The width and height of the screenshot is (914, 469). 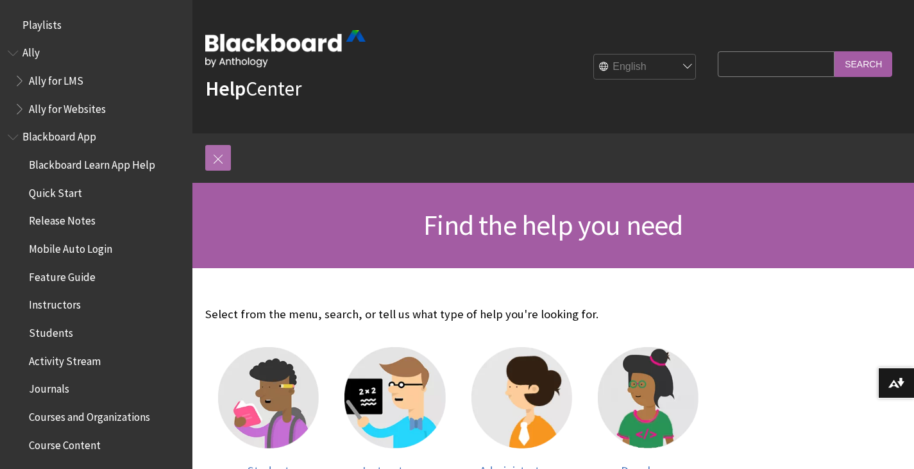 I want to click on span: Students, so click(x=51, y=330).